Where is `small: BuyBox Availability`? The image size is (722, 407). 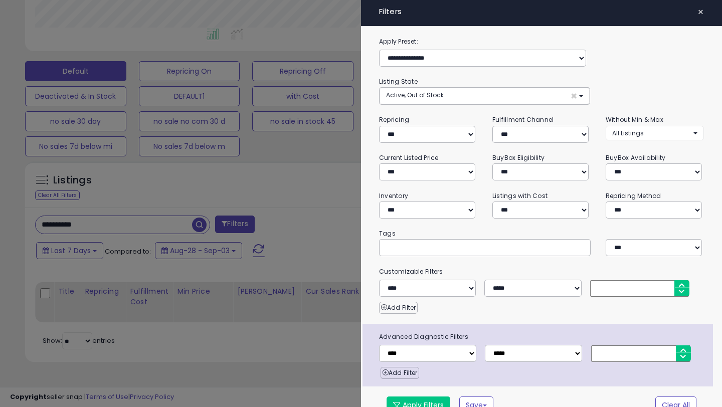
small: BuyBox Availability is located at coordinates (635, 157).